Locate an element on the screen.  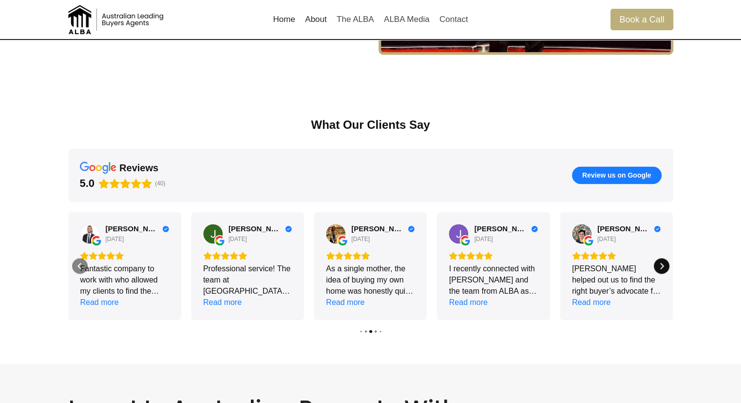
div: reviews is located at coordinates (139, 168).